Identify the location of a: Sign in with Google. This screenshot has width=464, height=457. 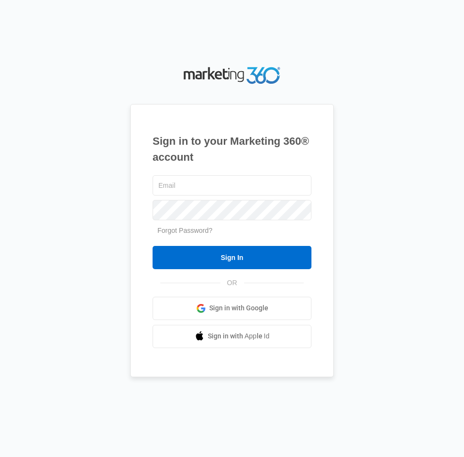
(232, 308).